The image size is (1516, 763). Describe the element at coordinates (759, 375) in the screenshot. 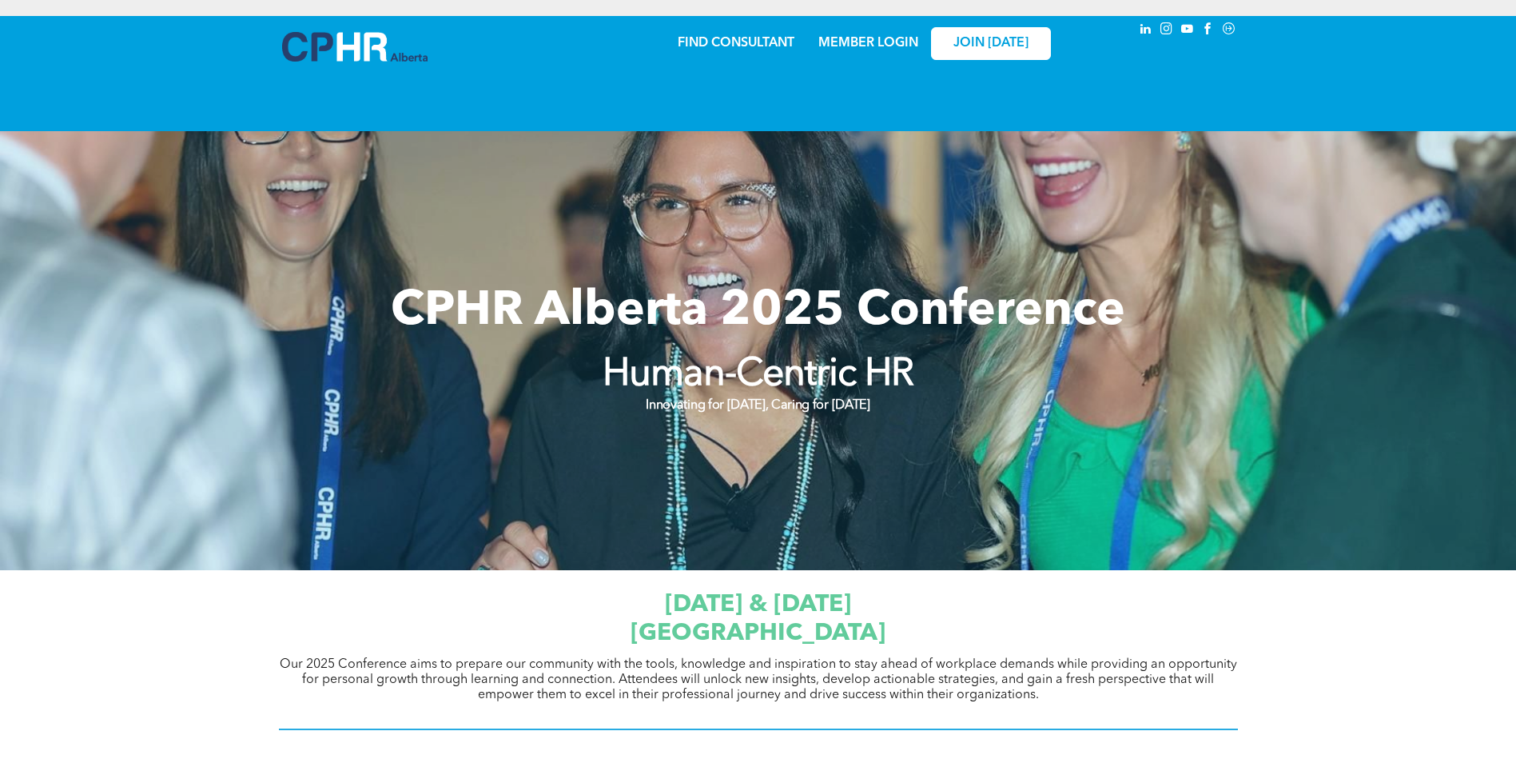

I see `strong: Human-Centric HR` at that location.